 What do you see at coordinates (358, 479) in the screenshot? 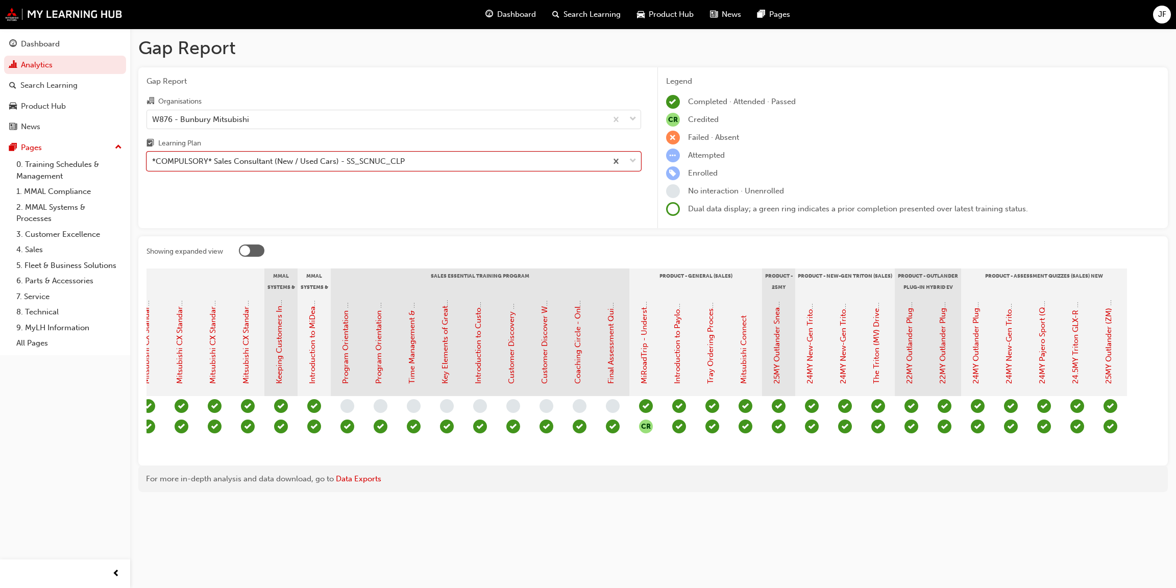
I see `a: Data Exports` at bounding box center [358, 479].